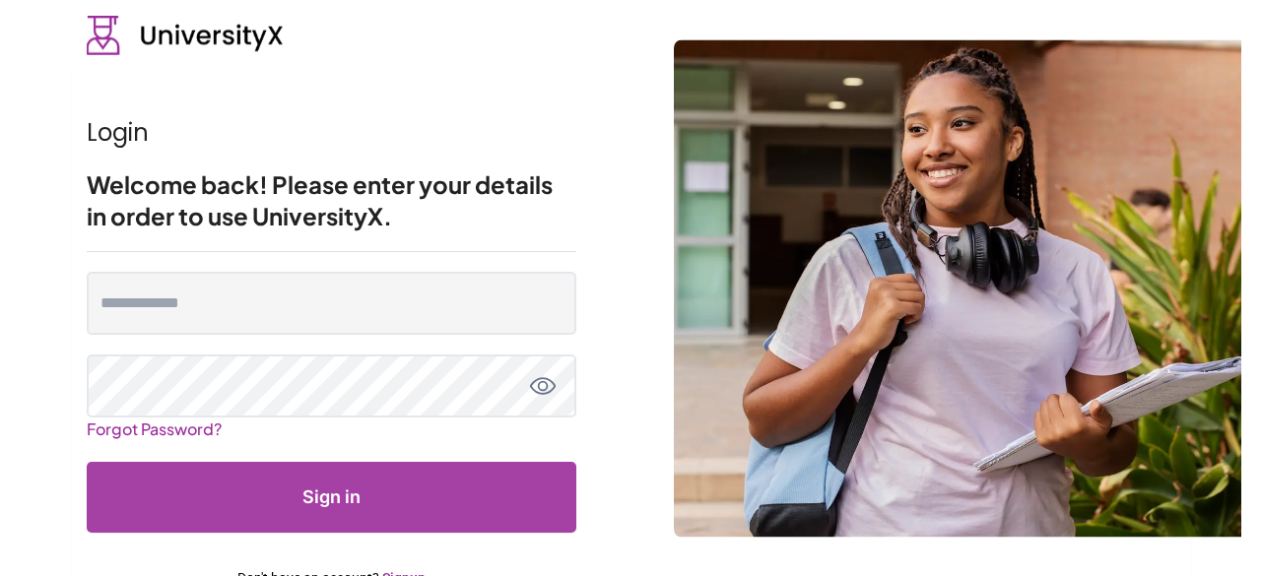 Image resolution: width=1261 pixels, height=576 pixels. What do you see at coordinates (331, 200) in the screenshot?
I see `h2: Welcome back! Please enter your details in order to use UniversityX.` at bounding box center [331, 200].